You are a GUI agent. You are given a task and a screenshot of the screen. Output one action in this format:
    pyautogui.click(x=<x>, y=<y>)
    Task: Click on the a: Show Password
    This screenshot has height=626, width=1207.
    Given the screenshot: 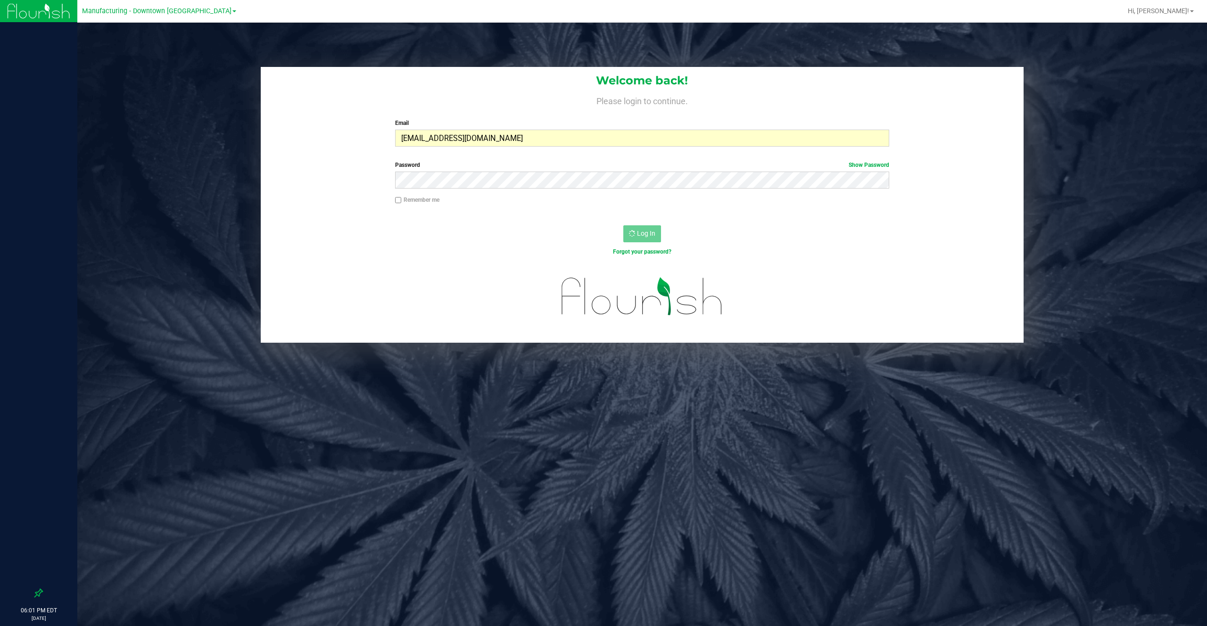 What is the action you would take?
    pyautogui.click(x=869, y=165)
    